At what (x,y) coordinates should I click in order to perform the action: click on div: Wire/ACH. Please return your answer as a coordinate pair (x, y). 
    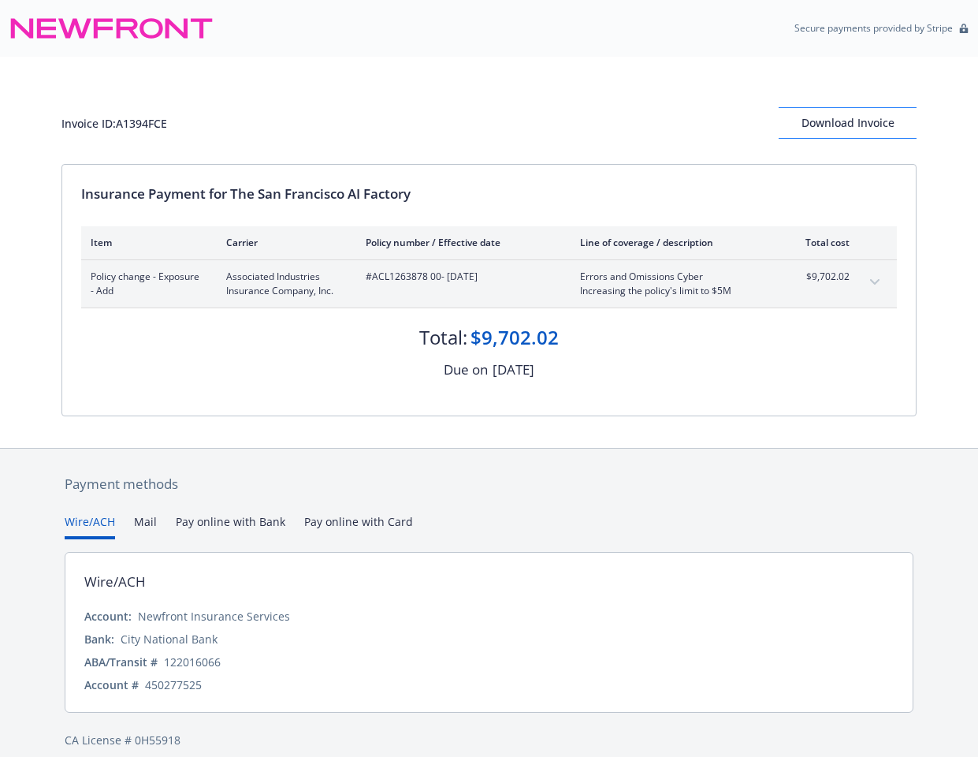
    Looking at the image, I should click on (115, 582).